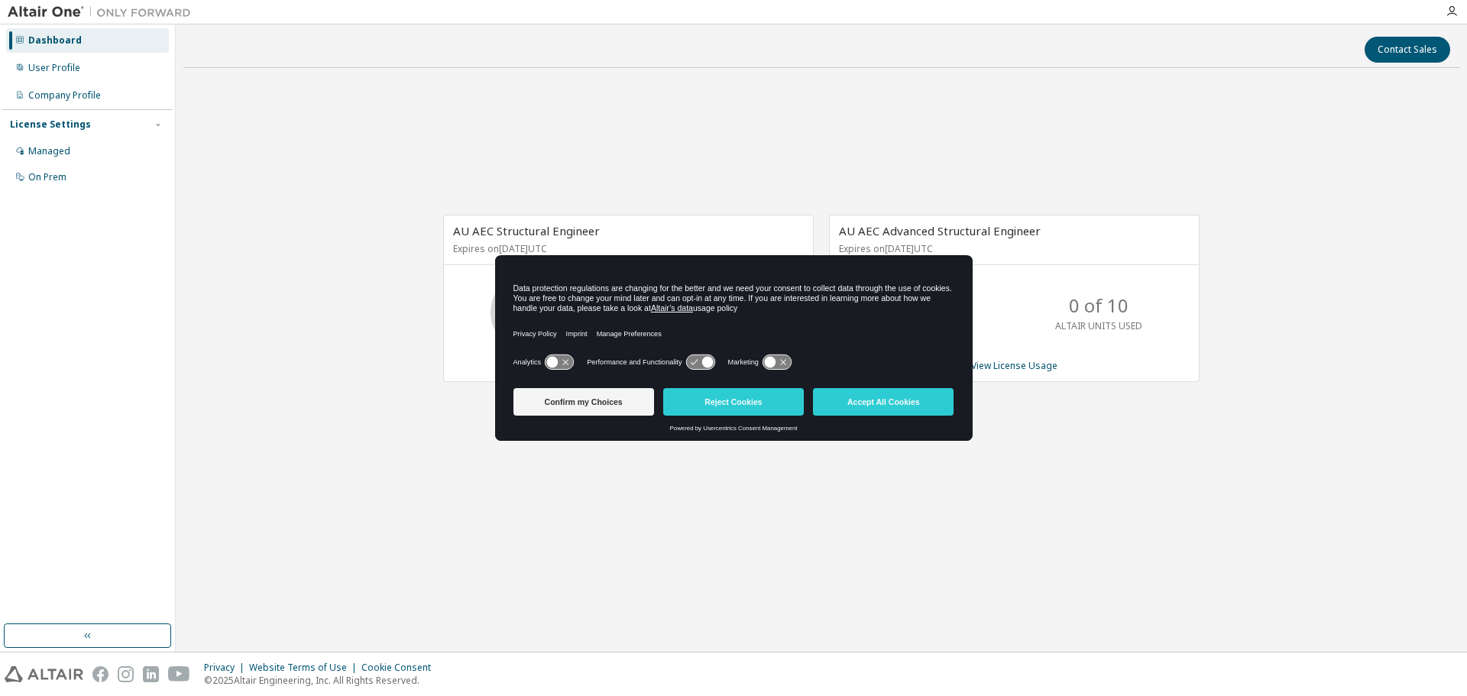 This screenshot has height=696, width=1467. Describe the element at coordinates (64, 96) in the screenshot. I see `div: Company Profile` at that location.